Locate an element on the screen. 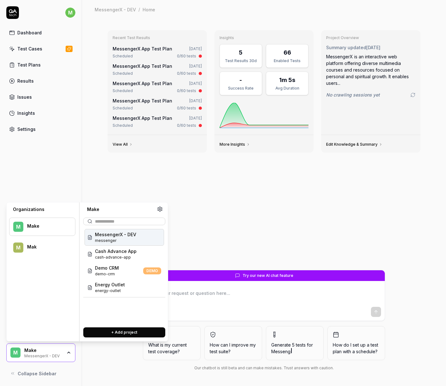  span: DEMO is located at coordinates (152, 271).